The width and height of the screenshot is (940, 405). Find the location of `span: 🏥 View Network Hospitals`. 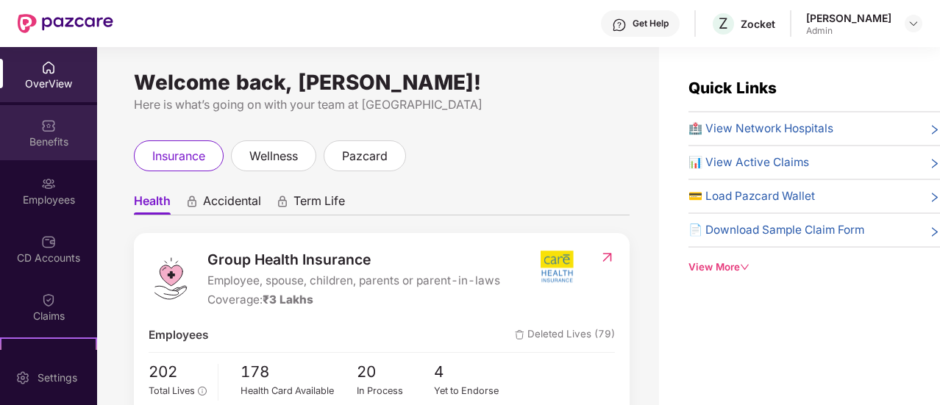

span: 🏥 View Network Hospitals is located at coordinates (761, 129).